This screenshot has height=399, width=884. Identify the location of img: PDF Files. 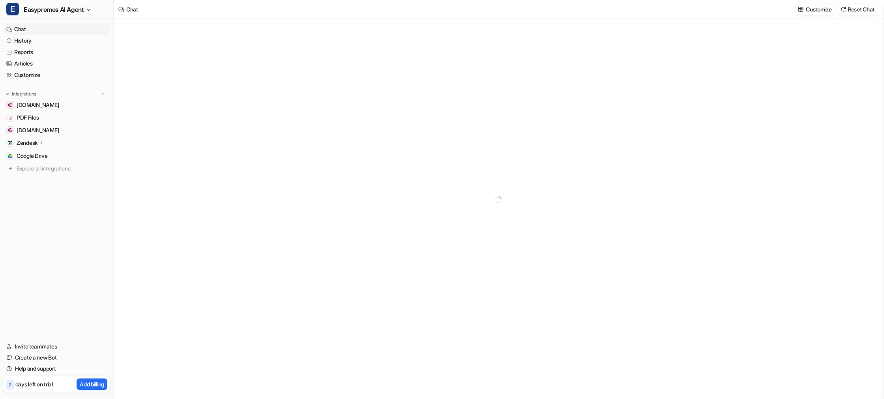
(10, 118).